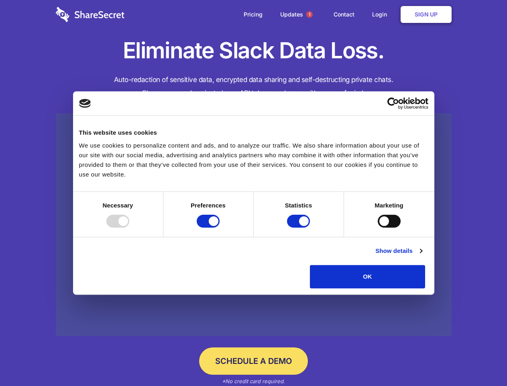  What do you see at coordinates (253, 14) in the screenshot?
I see `a: Pricing` at bounding box center [253, 14].